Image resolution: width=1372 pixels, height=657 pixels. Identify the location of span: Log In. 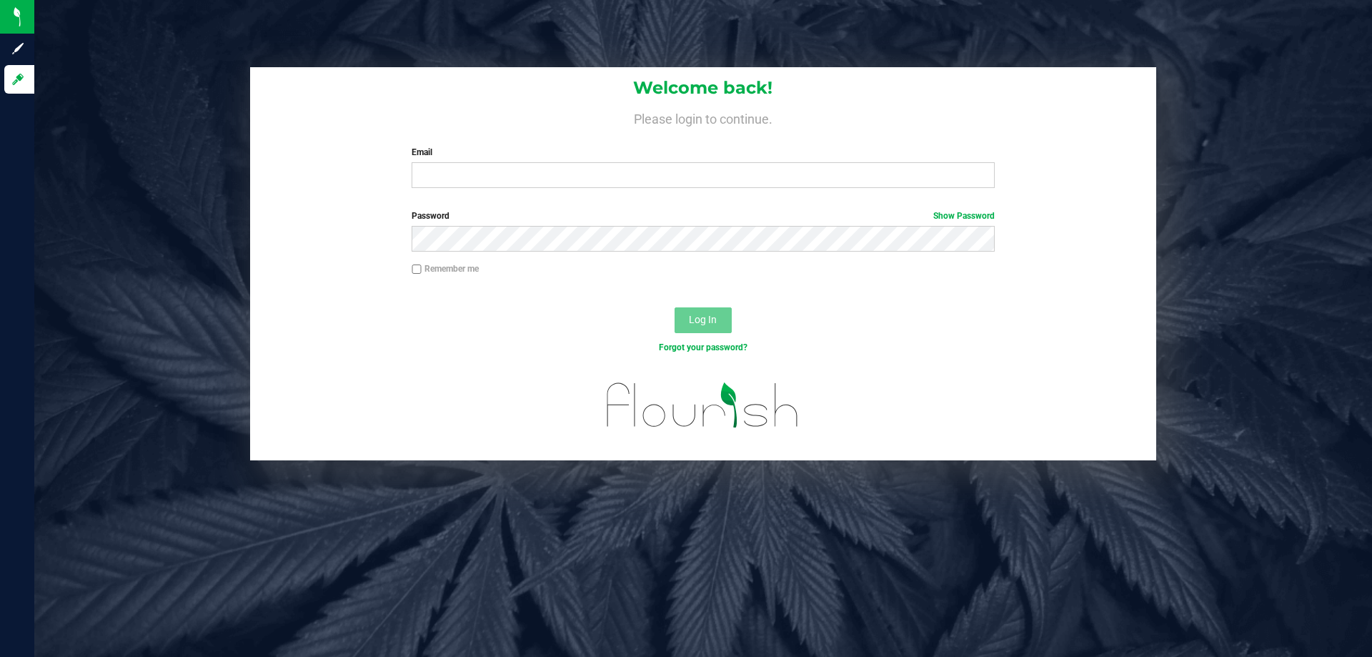
(702, 319).